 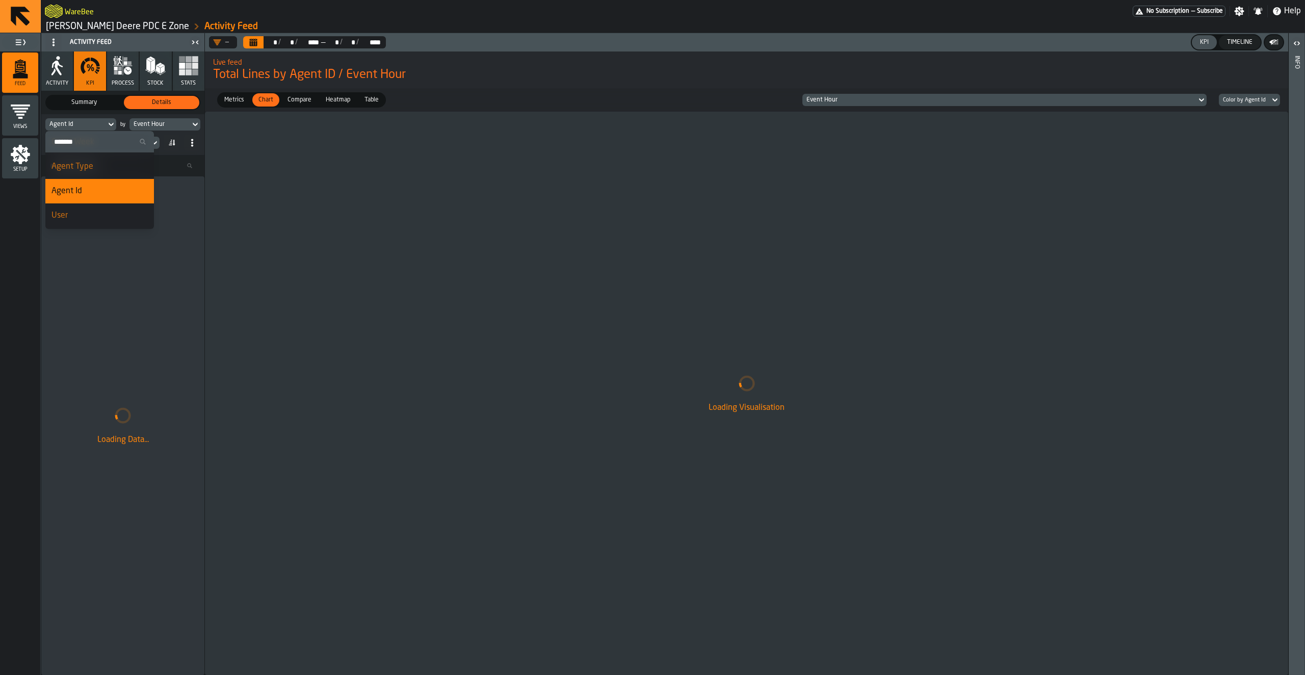 What do you see at coordinates (84, 102) in the screenshot?
I see `label: button-switch-multi-Summary` at bounding box center [84, 102].